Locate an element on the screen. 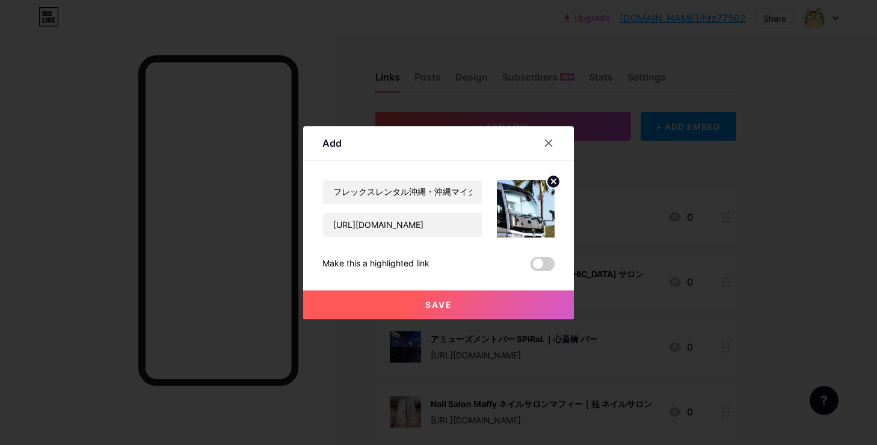  div: Make this a highlighted link is located at coordinates (376, 264).